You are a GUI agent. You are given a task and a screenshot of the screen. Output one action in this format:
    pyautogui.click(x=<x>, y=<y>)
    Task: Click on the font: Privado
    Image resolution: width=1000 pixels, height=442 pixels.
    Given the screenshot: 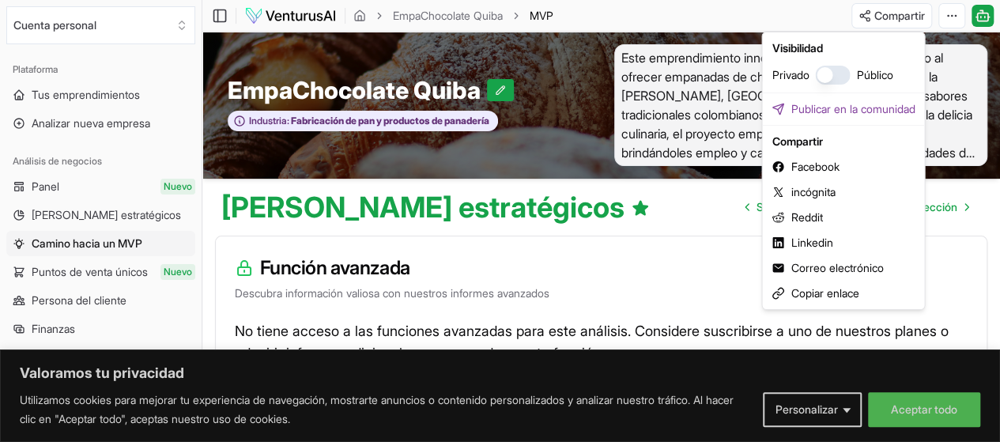 What is the action you would take?
    pyautogui.click(x=790, y=74)
    